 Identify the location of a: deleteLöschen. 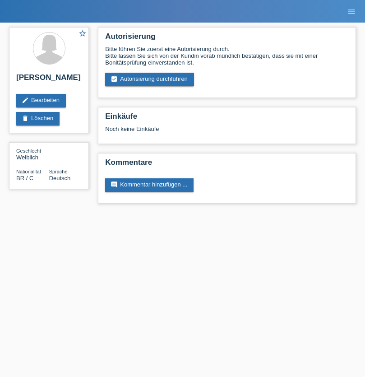
(38, 119).